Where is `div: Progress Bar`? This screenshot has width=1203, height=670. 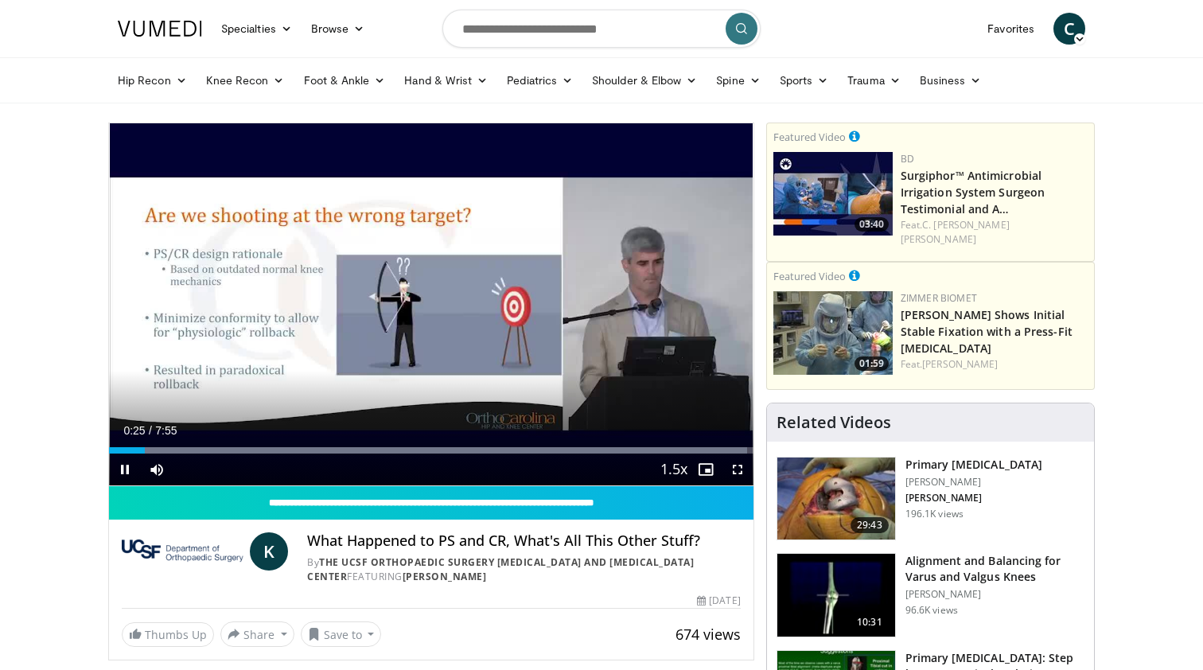 div: Progress Bar is located at coordinates (431, 450).